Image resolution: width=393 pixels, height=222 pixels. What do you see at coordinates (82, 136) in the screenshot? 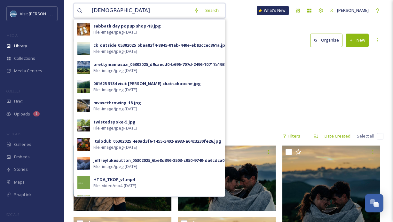
I see `span: 1186 file s` at bounding box center [82, 136].